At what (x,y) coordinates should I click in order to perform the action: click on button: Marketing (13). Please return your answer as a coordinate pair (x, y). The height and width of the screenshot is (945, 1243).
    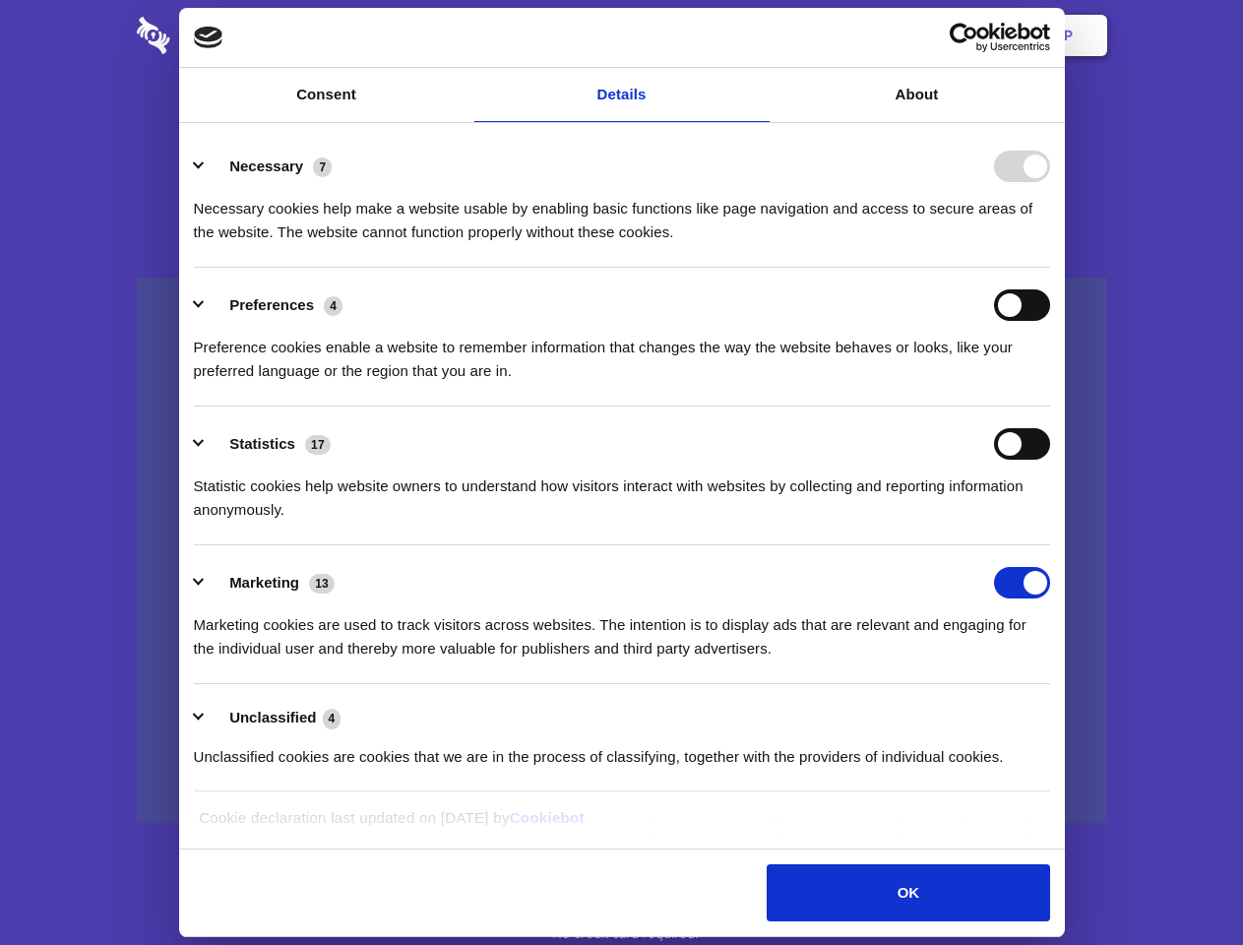
    Looking at the image, I should click on (271, 583).